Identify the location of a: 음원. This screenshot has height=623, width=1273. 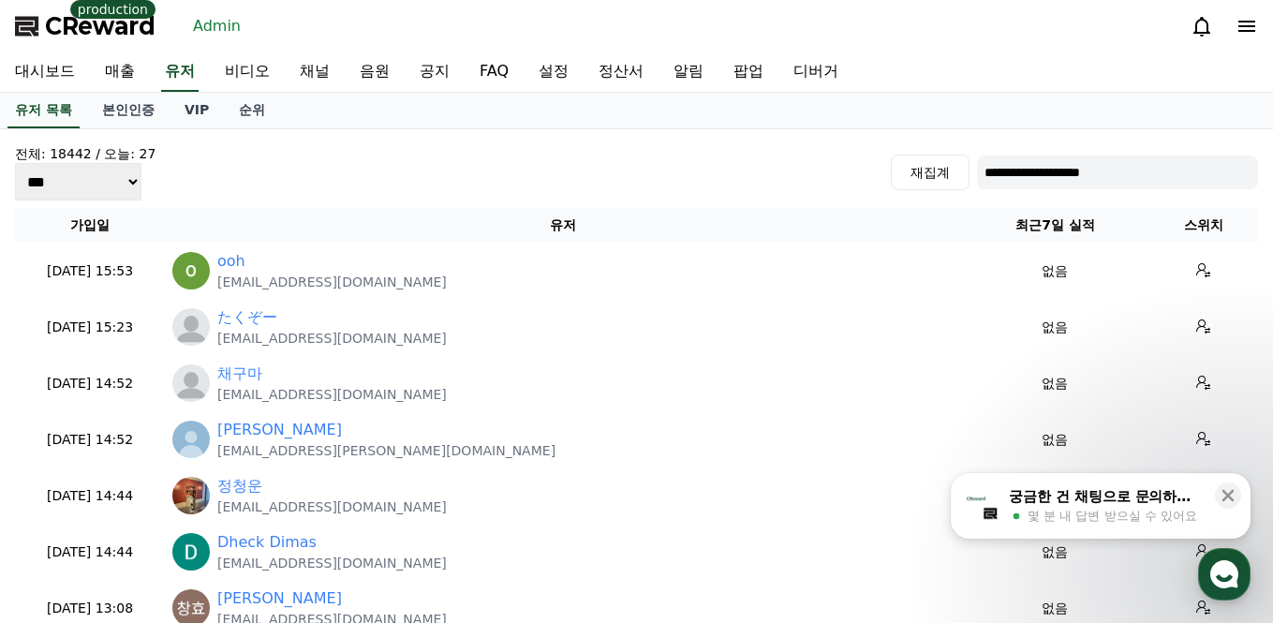
(375, 72).